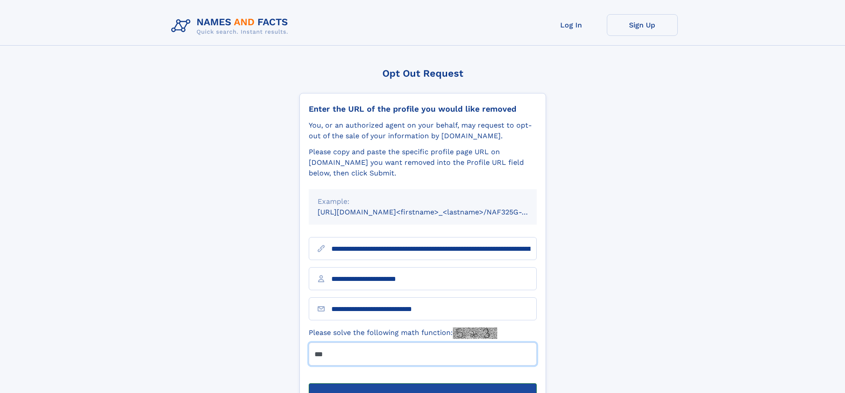 The height and width of the screenshot is (393, 845). I want to click on div: Example:, so click(423, 202).